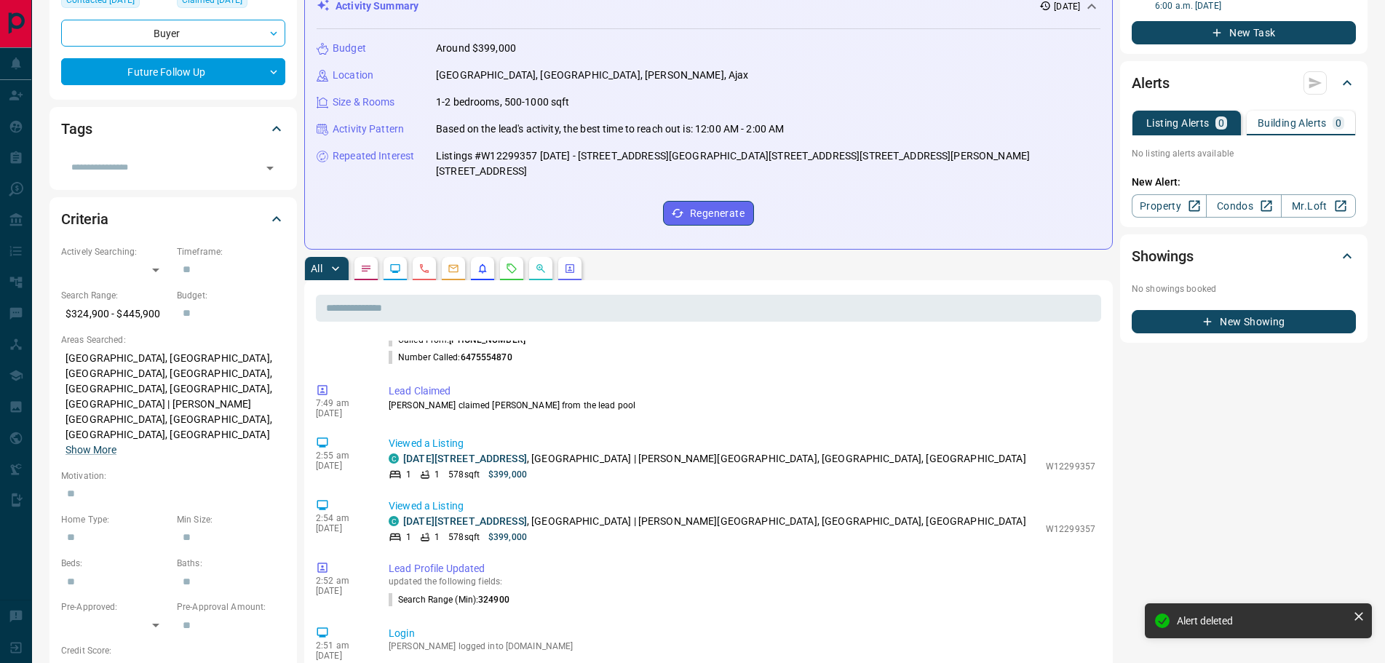 The width and height of the screenshot is (1385, 663). What do you see at coordinates (231, 520) in the screenshot?
I see `p: Min Size:` at bounding box center [231, 520].